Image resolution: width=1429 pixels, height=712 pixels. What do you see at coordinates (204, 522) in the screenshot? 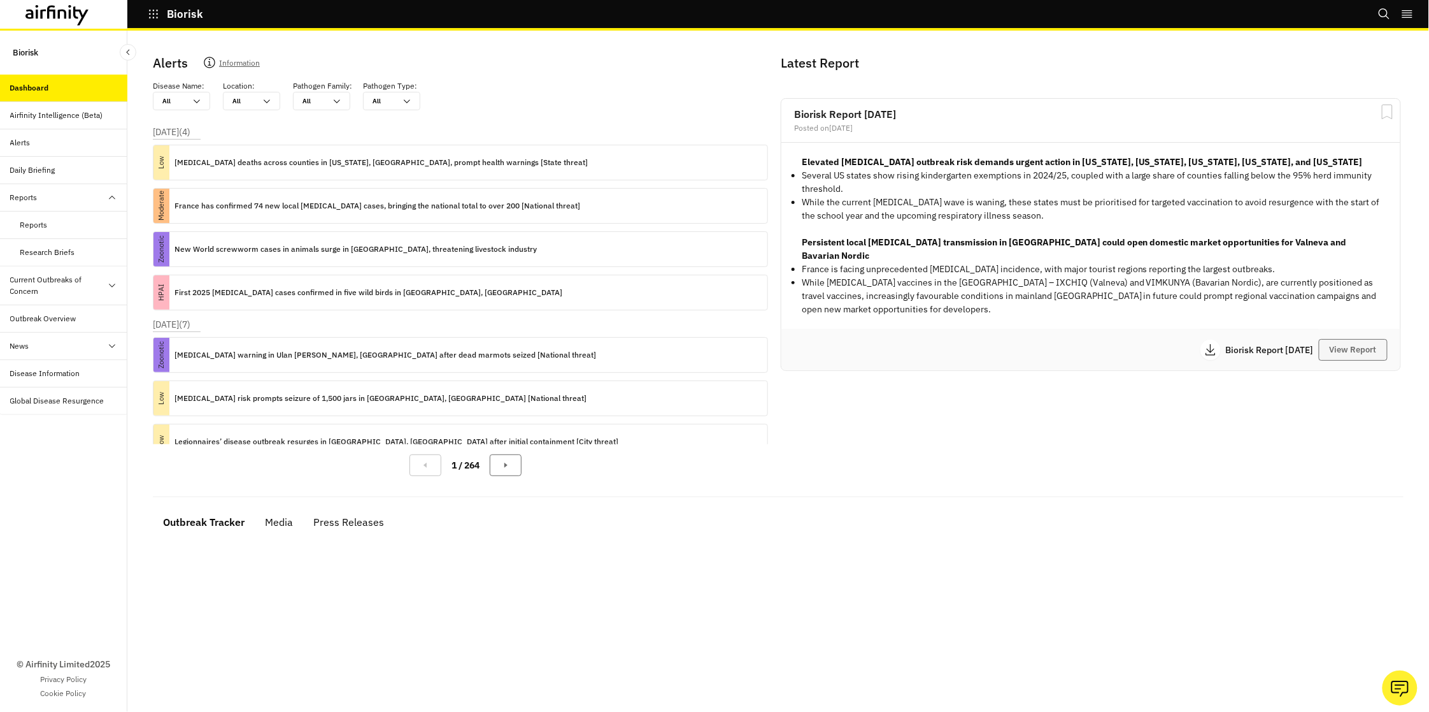
I see `div: Outbreak Tracker` at bounding box center [204, 522].